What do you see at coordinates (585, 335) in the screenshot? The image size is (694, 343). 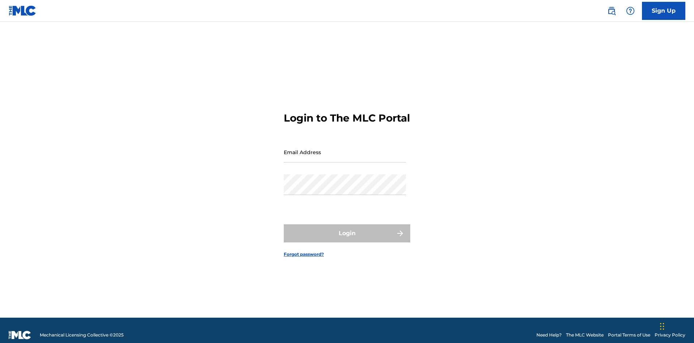 I see `a: The MLC Website` at bounding box center [585, 335].